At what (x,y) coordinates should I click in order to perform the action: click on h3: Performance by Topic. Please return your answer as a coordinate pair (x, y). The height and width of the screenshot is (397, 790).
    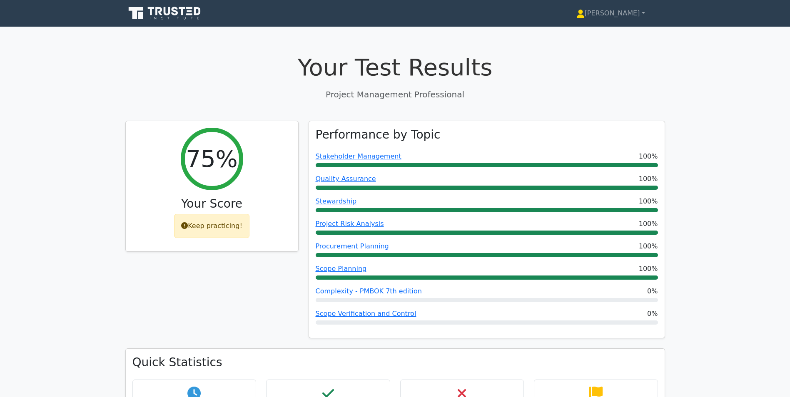
    Looking at the image, I should click on (378, 135).